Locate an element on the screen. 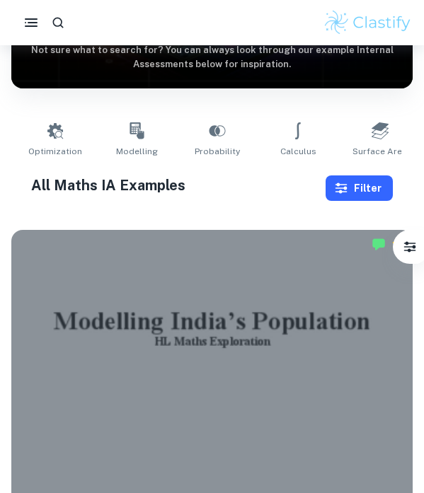 This screenshot has width=424, height=493. span: Surface Area is located at coordinates (379, 151).